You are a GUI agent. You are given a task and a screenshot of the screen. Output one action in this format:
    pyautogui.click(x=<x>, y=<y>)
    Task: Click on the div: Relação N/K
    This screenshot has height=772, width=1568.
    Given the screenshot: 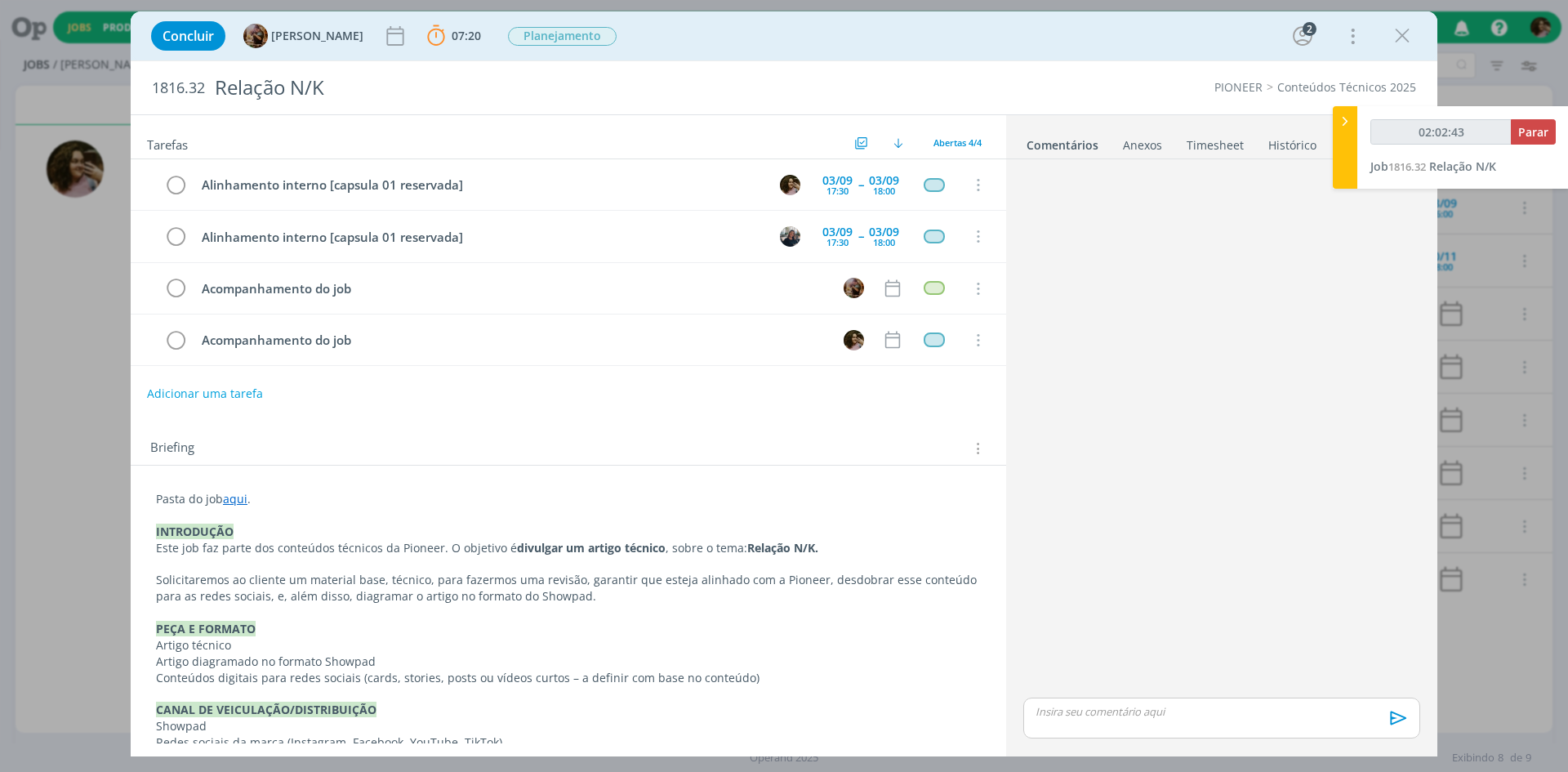 What is the action you would take?
    pyautogui.click(x=545, y=87)
    